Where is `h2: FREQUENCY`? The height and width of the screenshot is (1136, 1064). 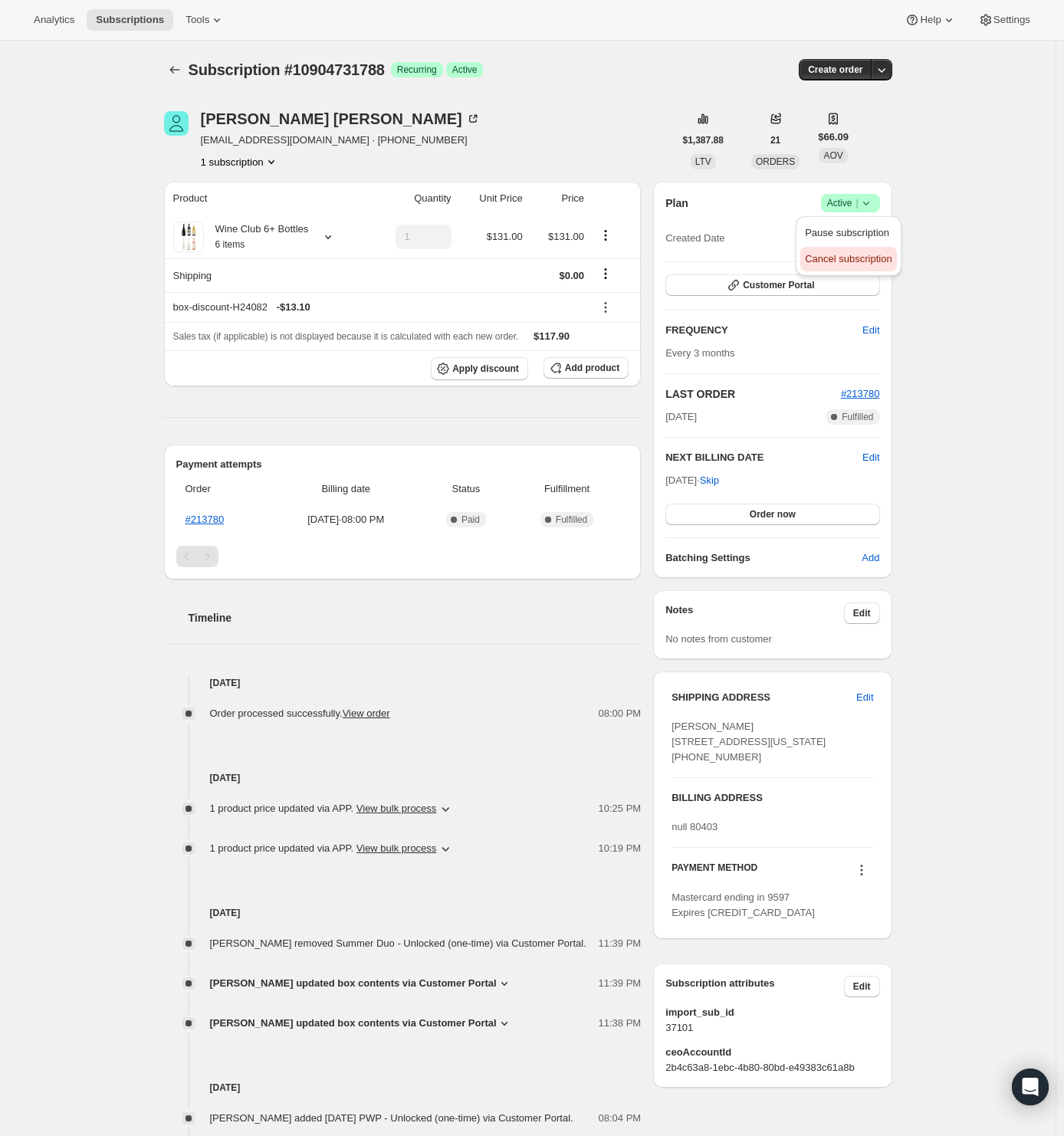 h2: FREQUENCY is located at coordinates (764, 330).